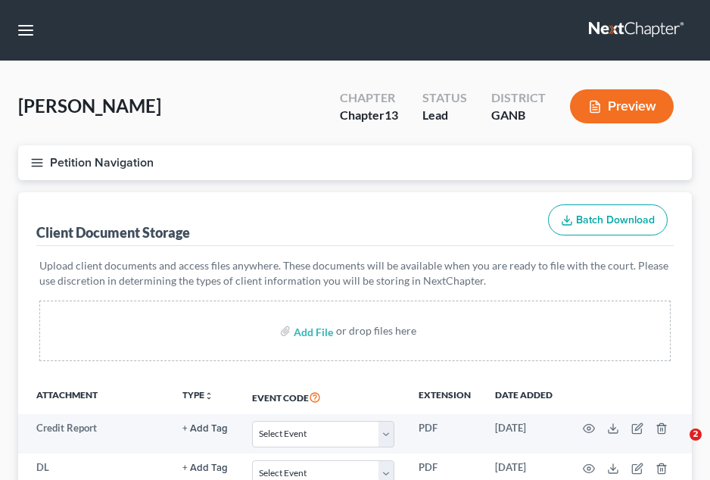 The image size is (710, 480). What do you see at coordinates (519, 115) in the screenshot?
I see `div: GANB` at bounding box center [519, 115].